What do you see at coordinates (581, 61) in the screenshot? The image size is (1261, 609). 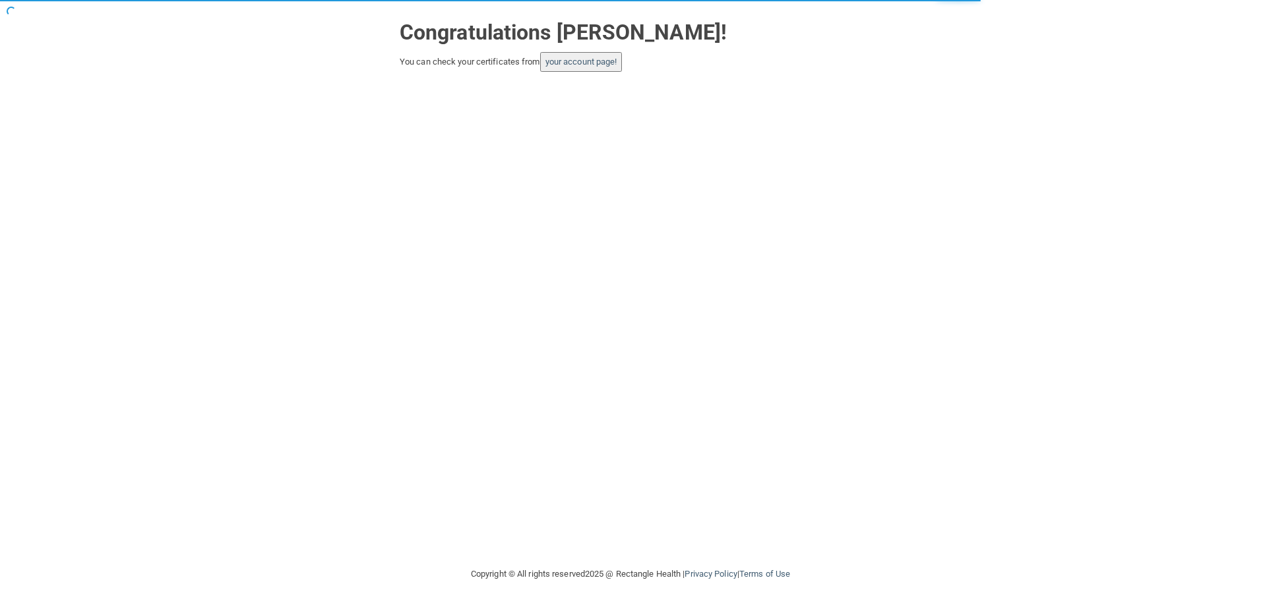 I see `a: your account page!` at bounding box center [581, 61].